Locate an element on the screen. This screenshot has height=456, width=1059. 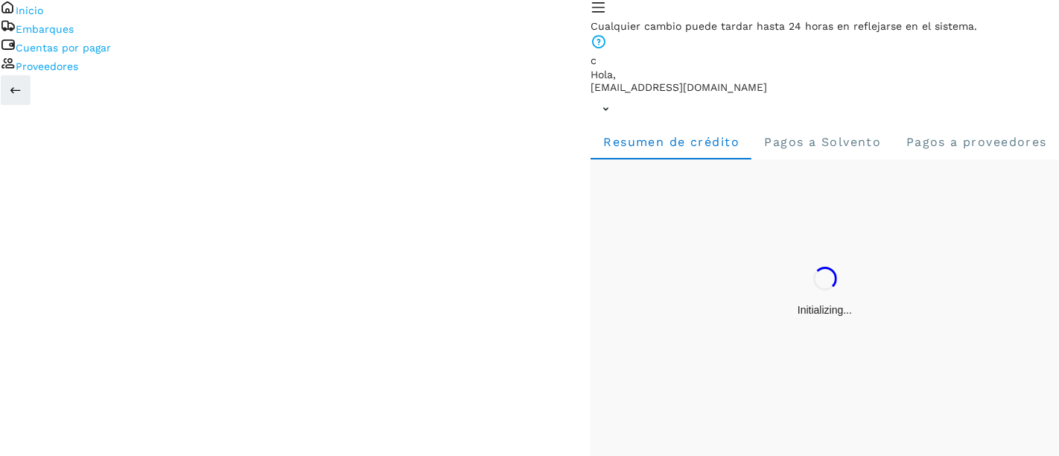
div: Cualquier cambio puede tardar hasta 24 horas en reflejarse en el sistema. is located at coordinates (825, 26).